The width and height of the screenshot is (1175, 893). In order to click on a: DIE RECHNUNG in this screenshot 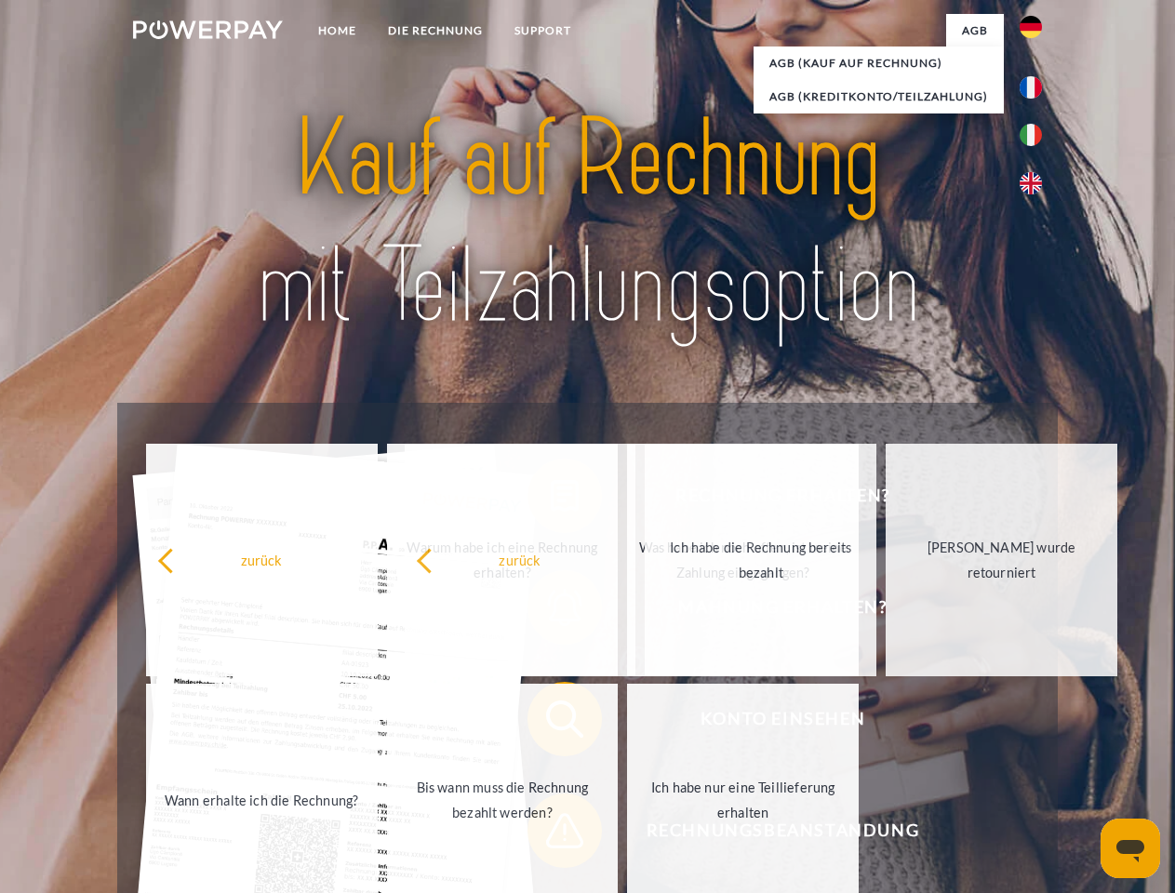, I will do `click(436, 31)`.